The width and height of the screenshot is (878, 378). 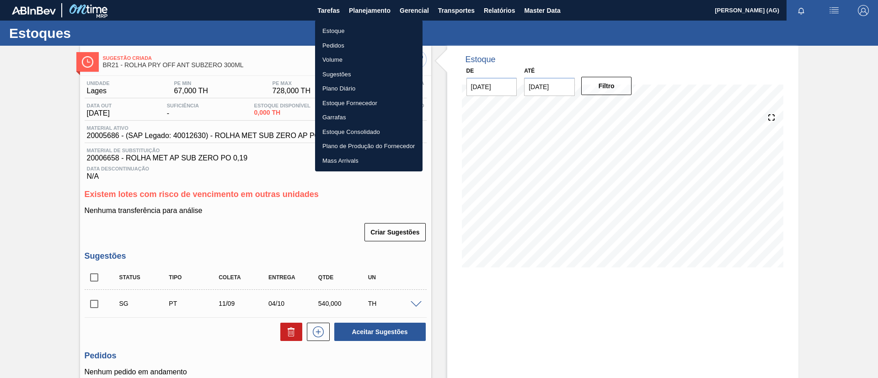 I want to click on a: Estoque Fornecedor, so click(x=369, y=103).